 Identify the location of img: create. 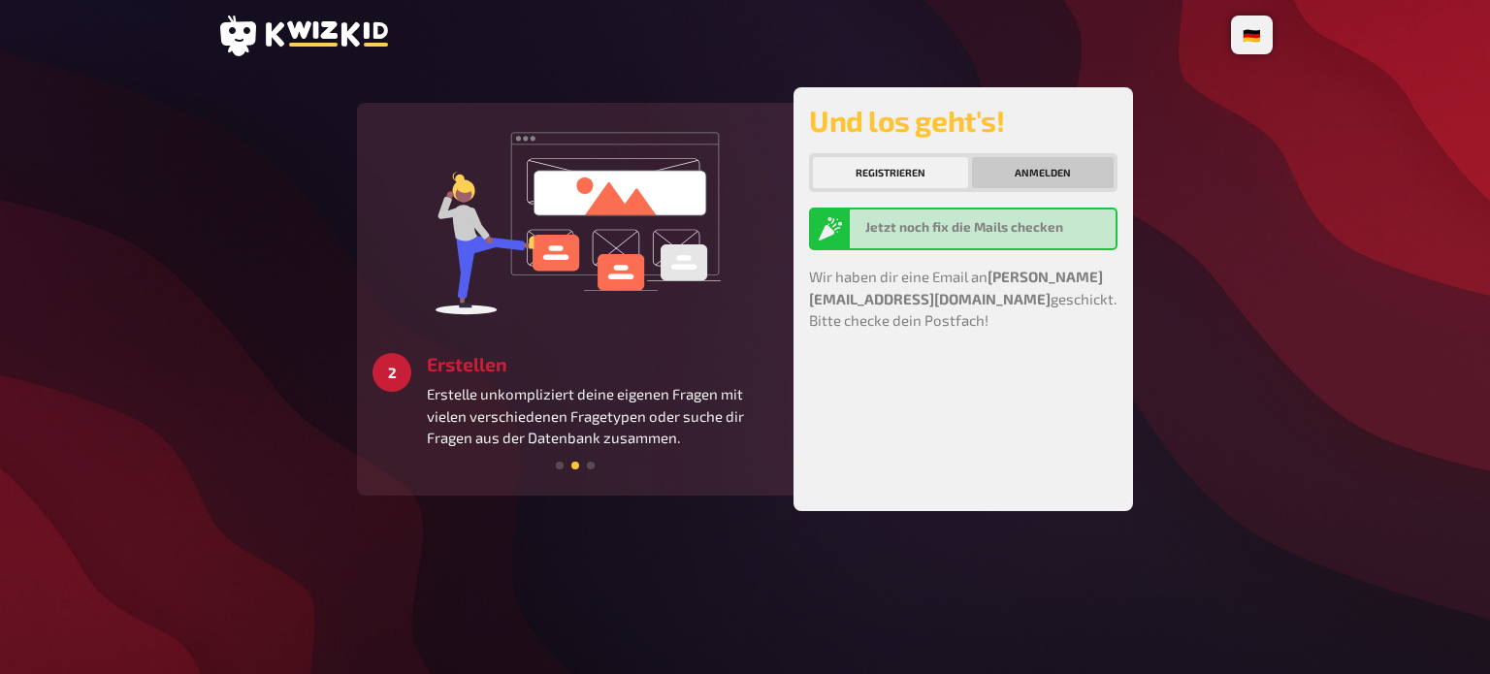
(575, 220).